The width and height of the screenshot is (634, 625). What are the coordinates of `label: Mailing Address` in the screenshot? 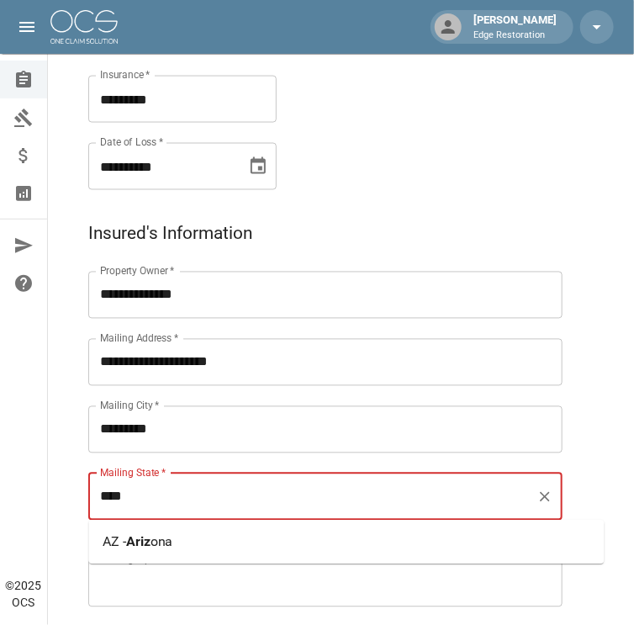 It's located at (139, 338).